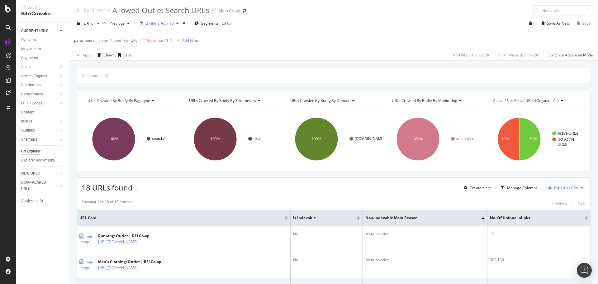 The height and width of the screenshot is (284, 598). What do you see at coordinates (43, 58) in the screenshot?
I see `a: Segments` at bounding box center [43, 58].